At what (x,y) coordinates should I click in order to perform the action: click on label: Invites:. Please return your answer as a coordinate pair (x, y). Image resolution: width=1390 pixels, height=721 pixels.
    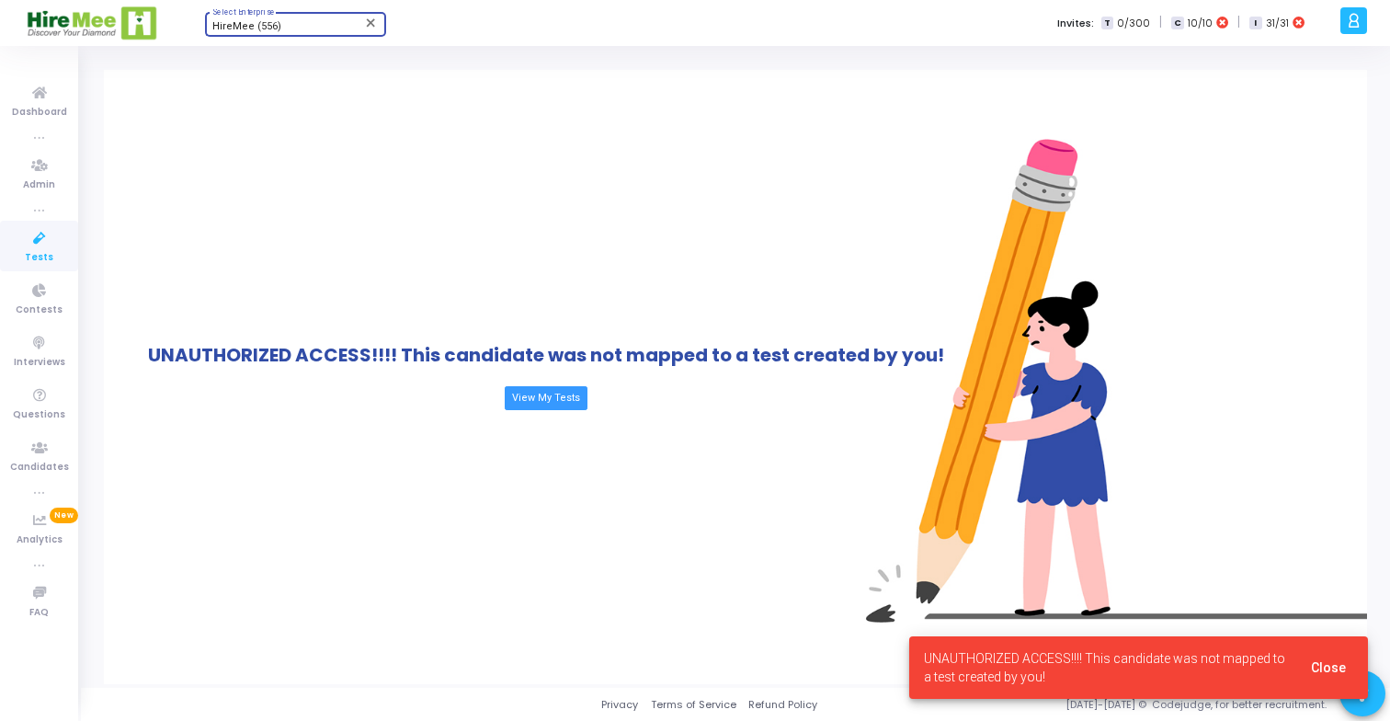
    Looking at the image, I should click on (1075, 23).